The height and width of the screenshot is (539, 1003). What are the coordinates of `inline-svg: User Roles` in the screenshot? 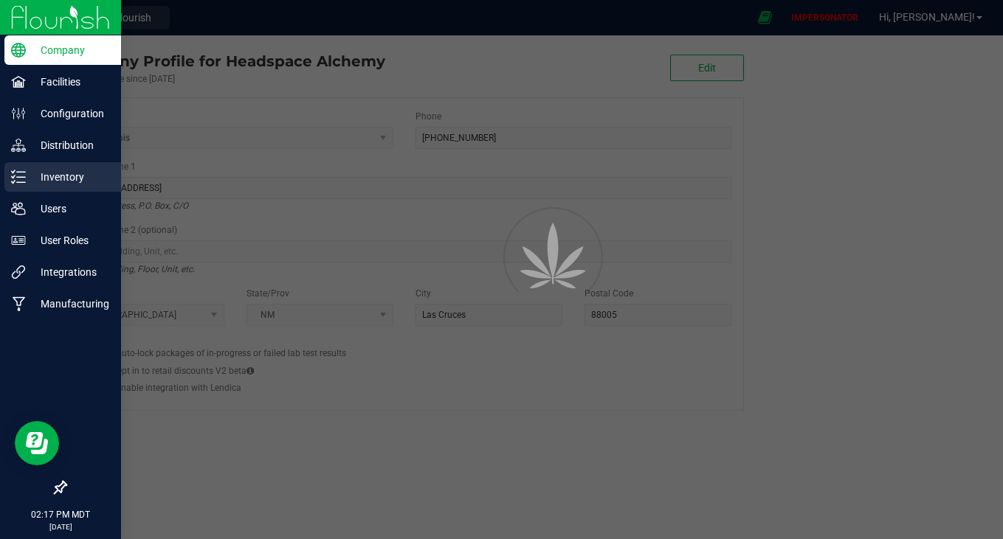 It's located at (18, 241).